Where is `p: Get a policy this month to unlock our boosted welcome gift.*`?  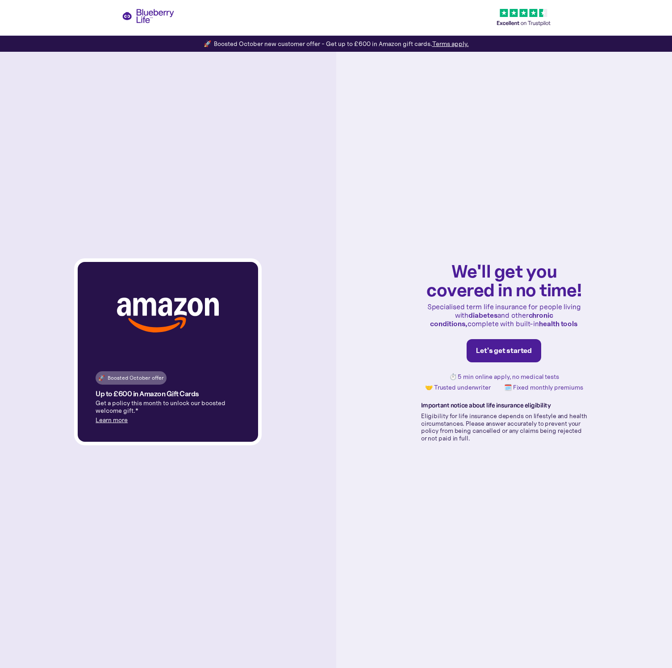 p: Get a policy this month to unlock our boosted welcome gift.* is located at coordinates (168, 407).